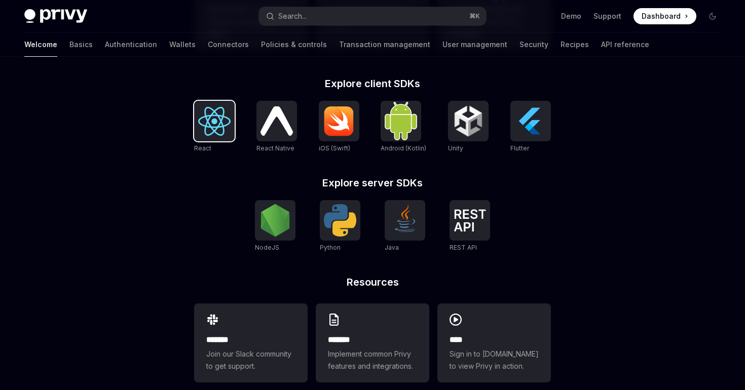 This screenshot has width=745, height=390. I want to click on a: Support, so click(607, 16).